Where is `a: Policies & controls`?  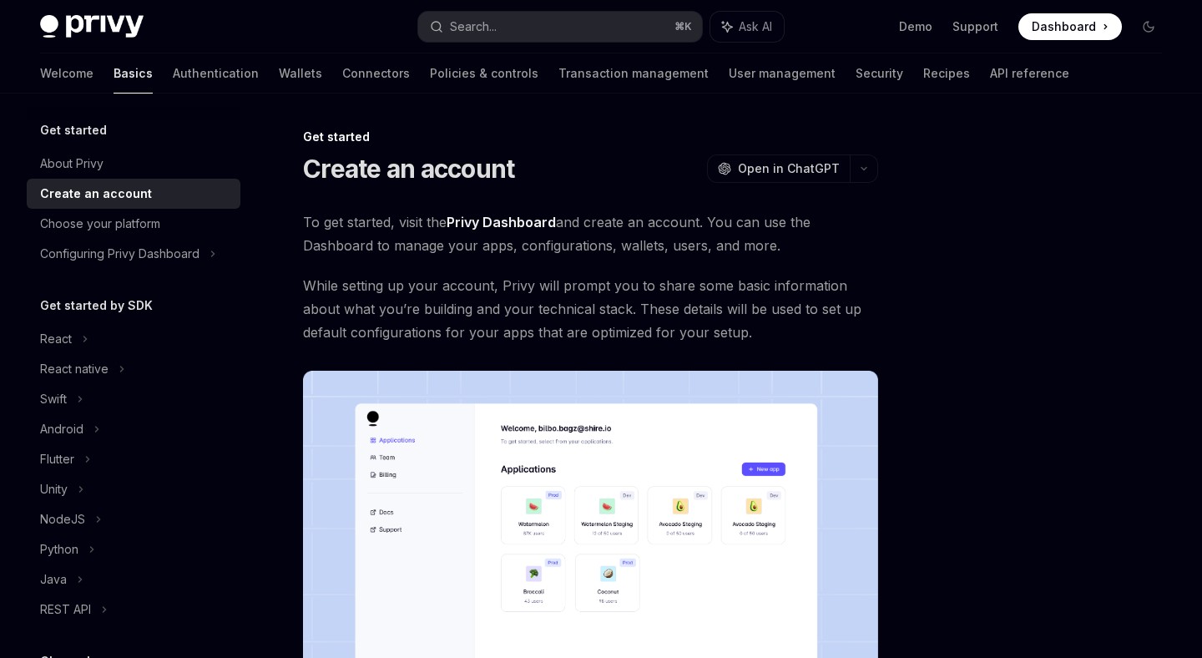
a: Policies & controls is located at coordinates (484, 73).